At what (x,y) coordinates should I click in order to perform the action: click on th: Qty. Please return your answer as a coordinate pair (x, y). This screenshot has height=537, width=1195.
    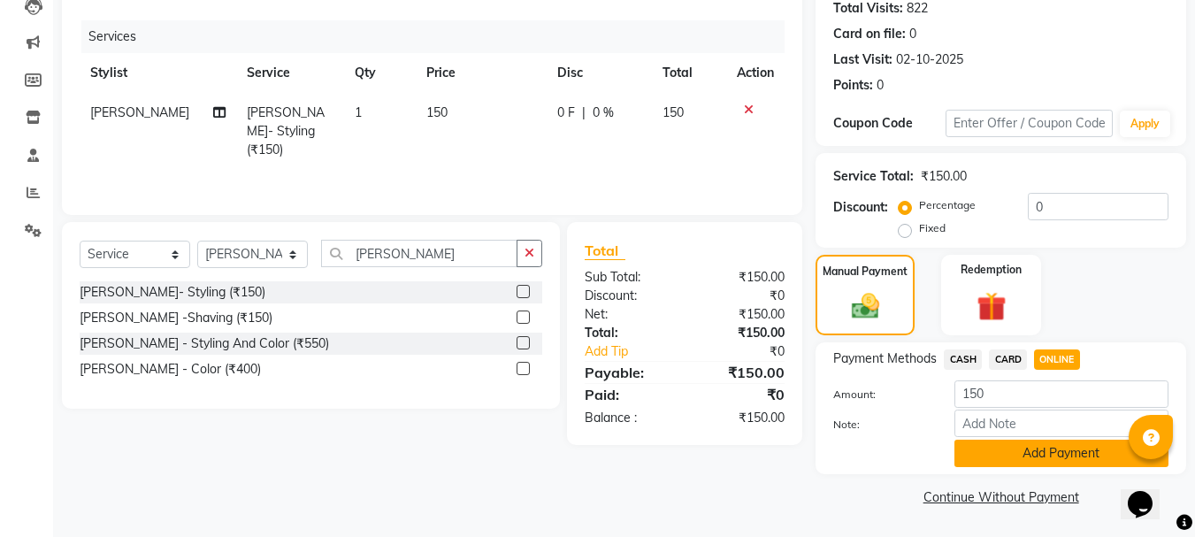
    Looking at the image, I should click on (379, 73).